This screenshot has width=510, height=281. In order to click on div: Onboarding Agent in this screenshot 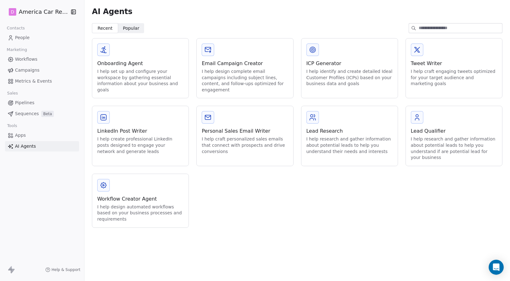, I will do `click(140, 63)`.